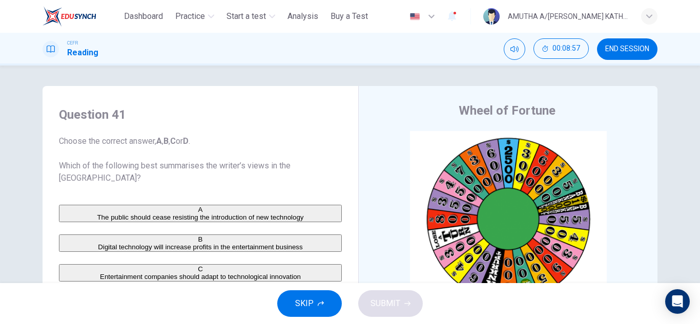 Image resolution: width=700 pixels, height=324 pixels. What do you see at coordinates (303, 16) in the screenshot?
I see `button: Analysis` at bounding box center [303, 16].